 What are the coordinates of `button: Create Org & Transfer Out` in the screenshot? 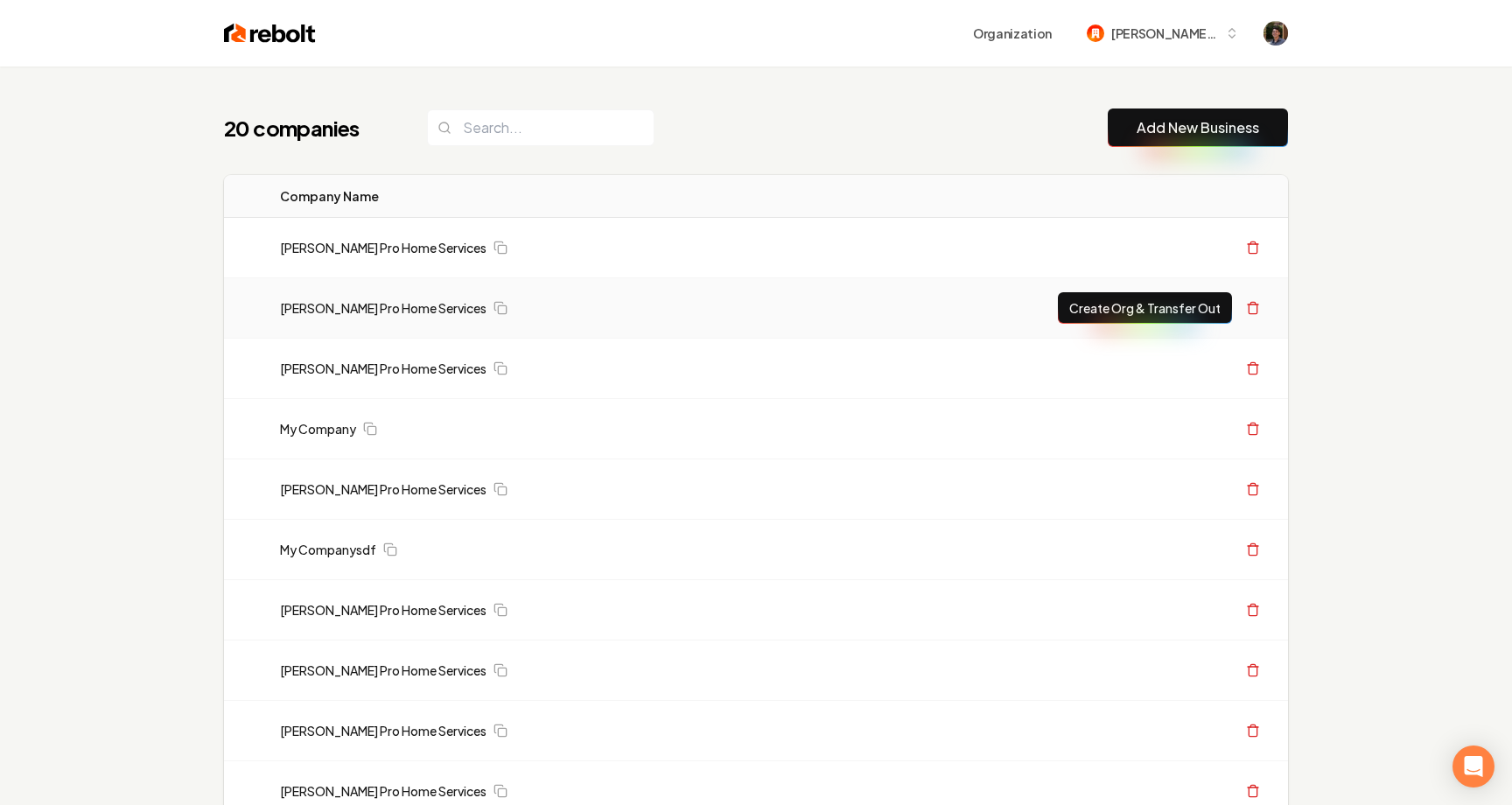 It's located at (1144, 308).